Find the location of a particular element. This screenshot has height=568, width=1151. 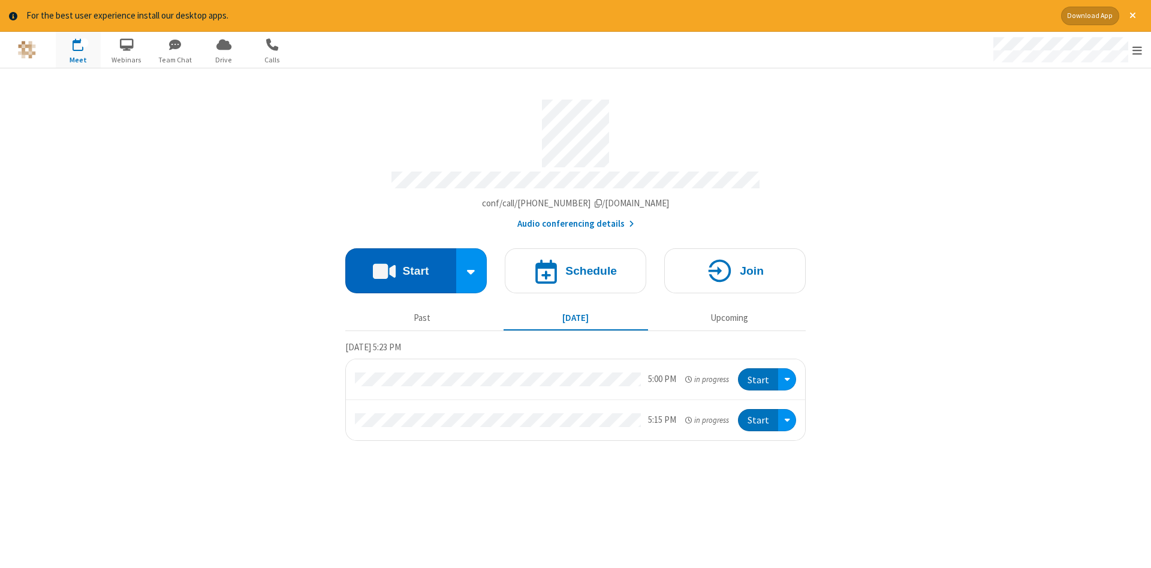

button: Logo is located at coordinates (26, 50).